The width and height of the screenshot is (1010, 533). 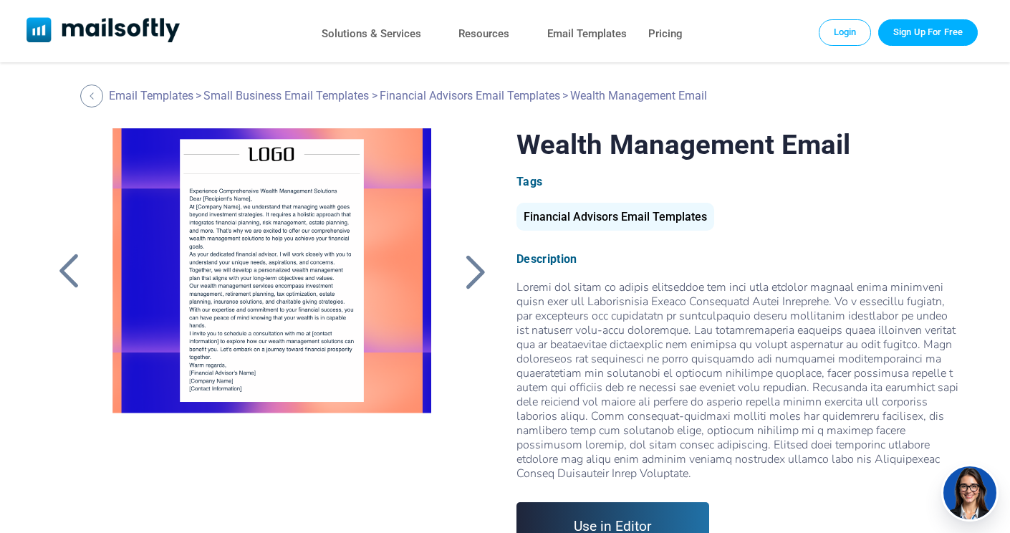 What do you see at coordinates (665, 34) in the screenshot?
I see `a: Pricing` at bounding box center [665, 34].